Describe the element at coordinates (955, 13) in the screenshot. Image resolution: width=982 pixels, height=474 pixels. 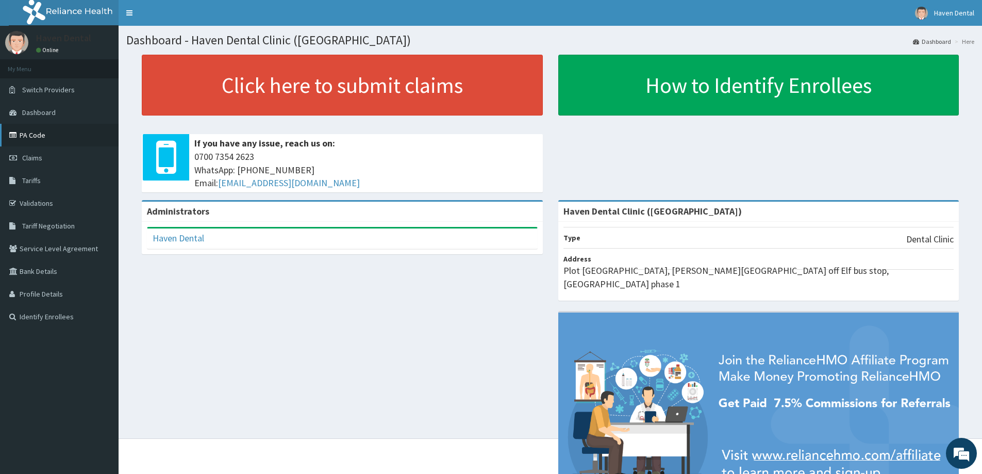
I see `span: Haven Dental` at that location.